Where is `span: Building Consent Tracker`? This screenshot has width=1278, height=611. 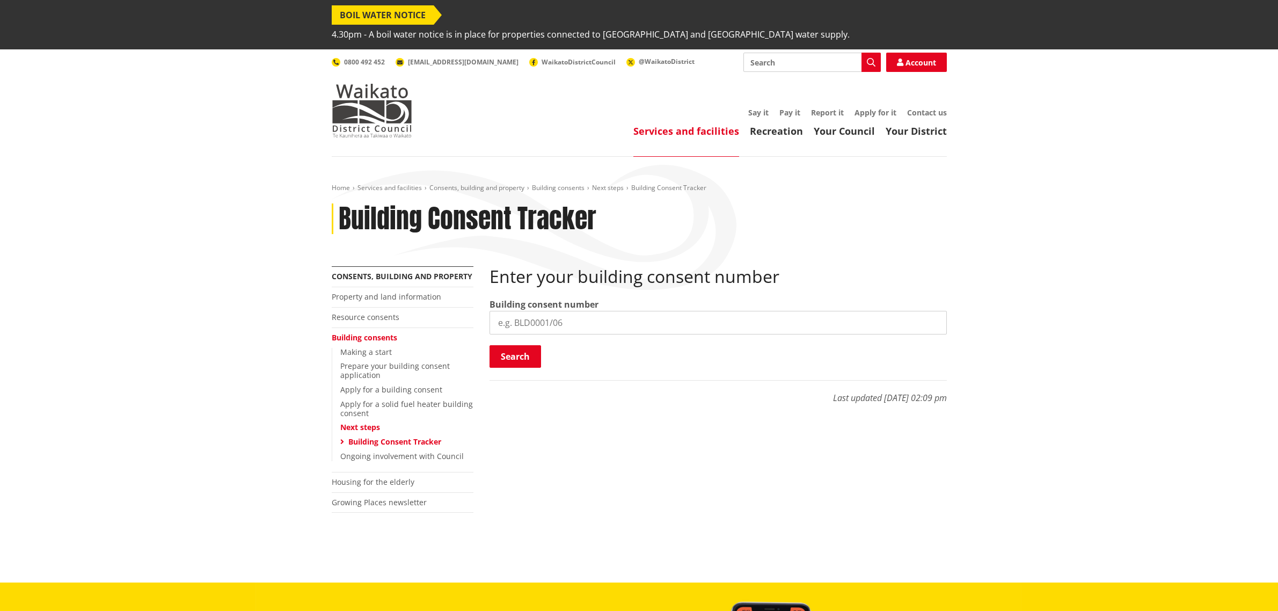
span: Building Consent Tracker is located at coordinates (669, 187).